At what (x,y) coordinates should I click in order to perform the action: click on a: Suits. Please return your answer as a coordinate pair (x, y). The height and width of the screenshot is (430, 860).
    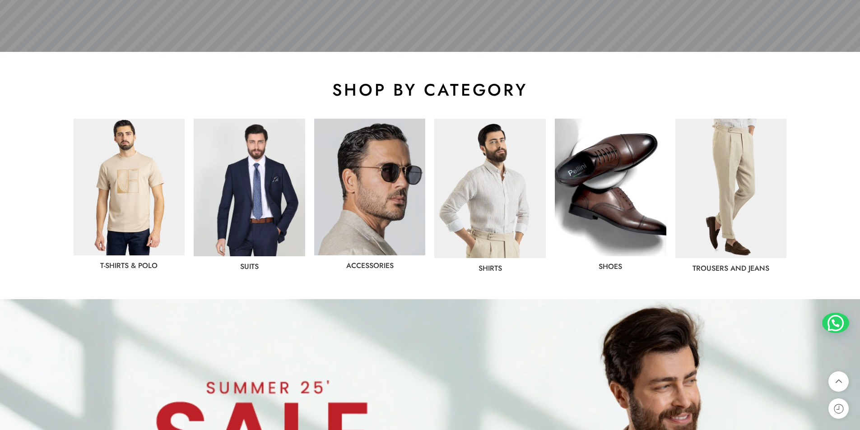
    Looking at the image, I should click on (249, 266).